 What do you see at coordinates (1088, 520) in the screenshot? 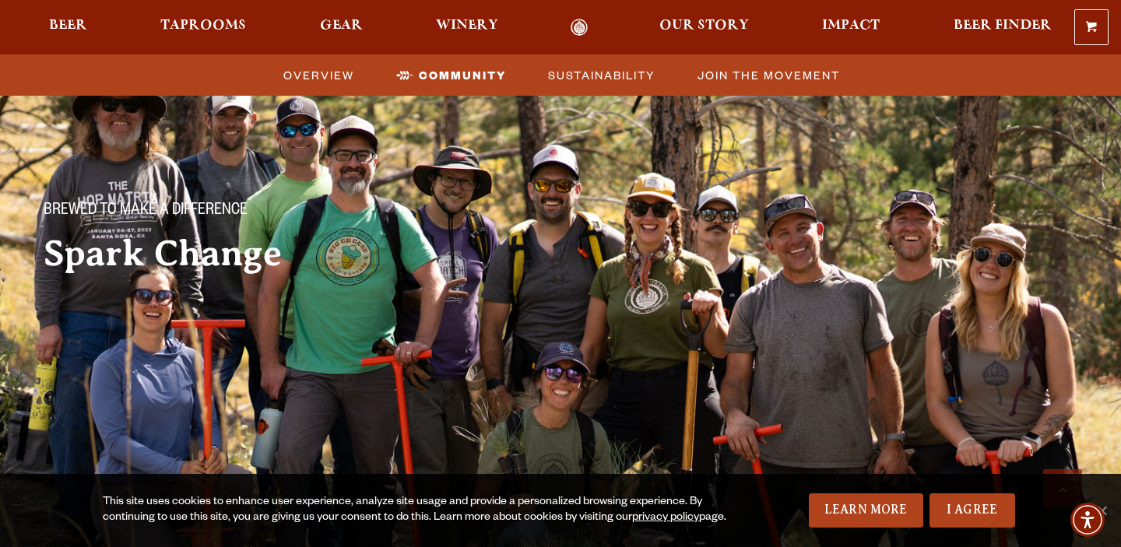
I see `div: Accessibility Menu` at bounding box center [1088, 520].